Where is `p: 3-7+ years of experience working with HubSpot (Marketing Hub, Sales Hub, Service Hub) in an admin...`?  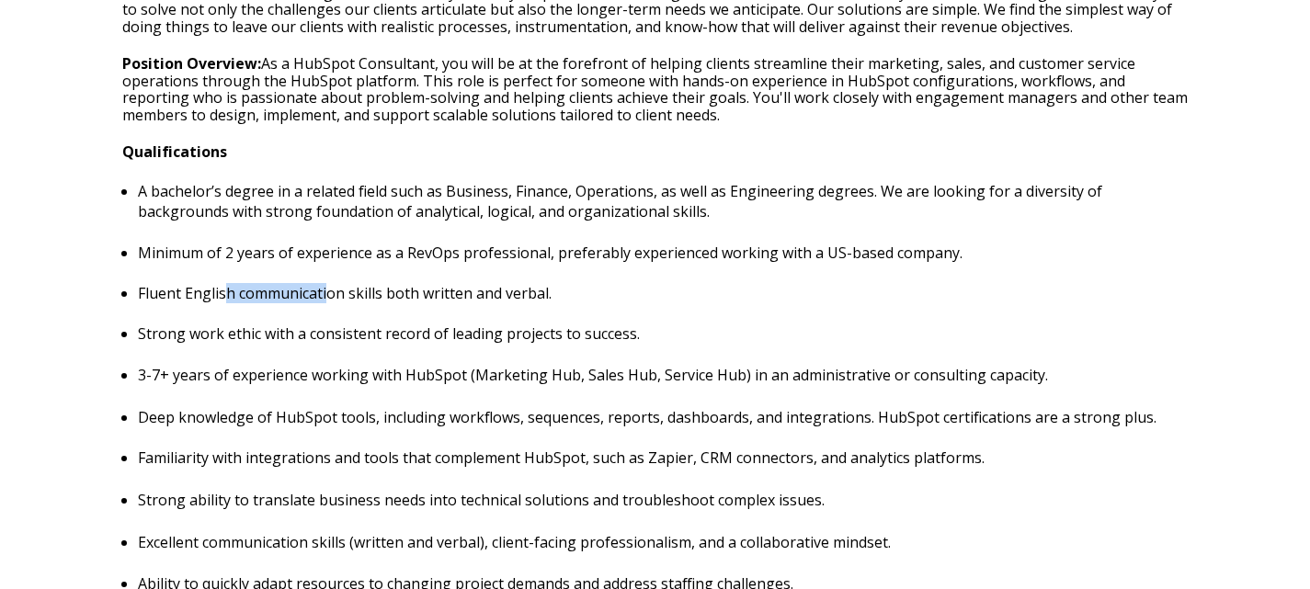 p: 3-7+ years of experience working with HubSpot (Marketing Hub, Sales Hub, Service Hub) in an admin... is located at coordinates (663, 375).